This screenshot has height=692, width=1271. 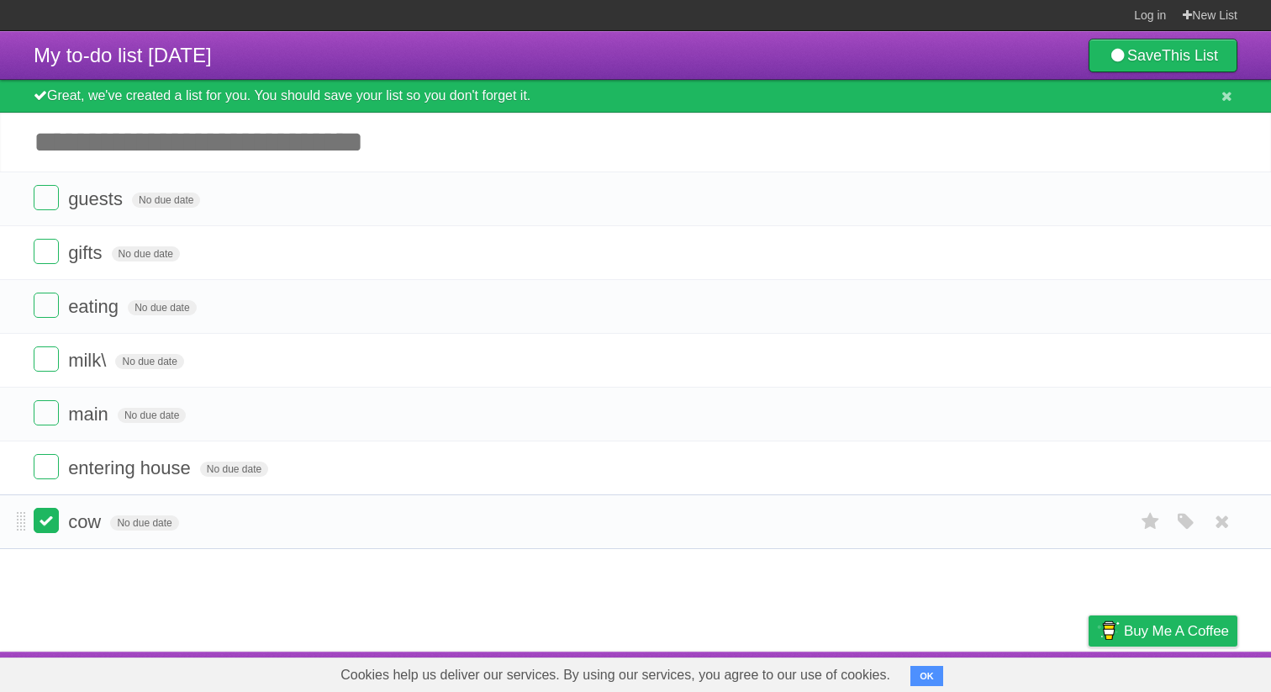 What do you see at coordinates (90, 413) in the screenshot?
I see `span: main` at bounding box center [90, 413].